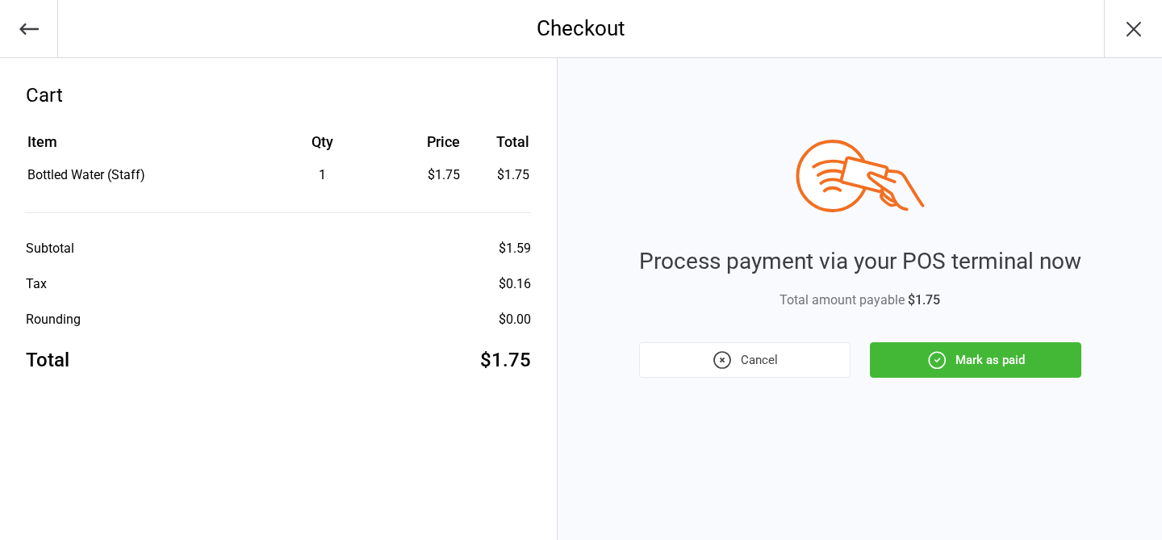  What do you see at coordinates (278, 95) in the screenshot?
I see `div: Cart` at bounding box center [278, 95].